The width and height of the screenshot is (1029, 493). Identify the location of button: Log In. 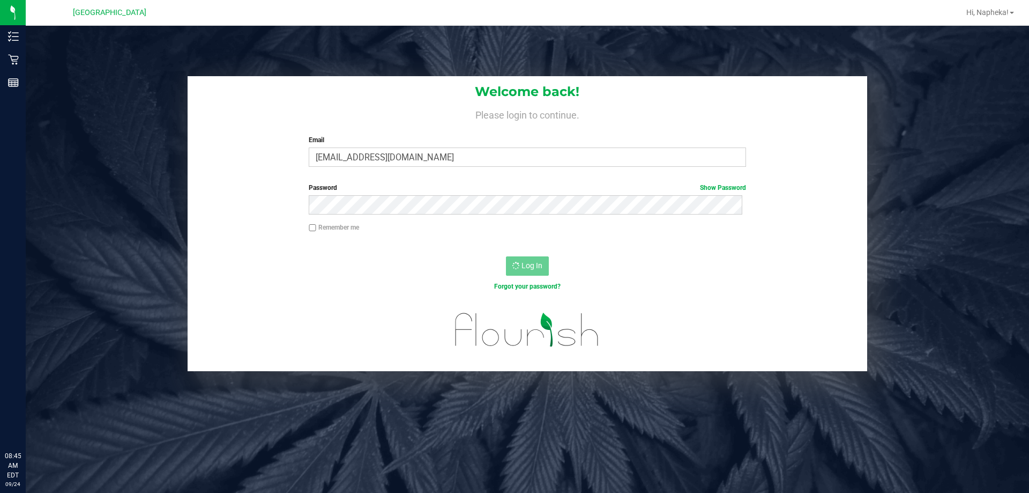
(528, 266).